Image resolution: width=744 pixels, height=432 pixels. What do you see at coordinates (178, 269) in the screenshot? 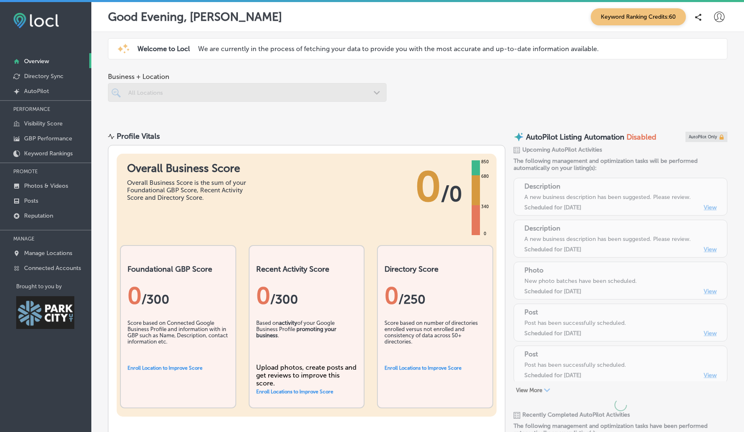
I see `h2: Foundational GBP Score` at bounding box center [178, 269].